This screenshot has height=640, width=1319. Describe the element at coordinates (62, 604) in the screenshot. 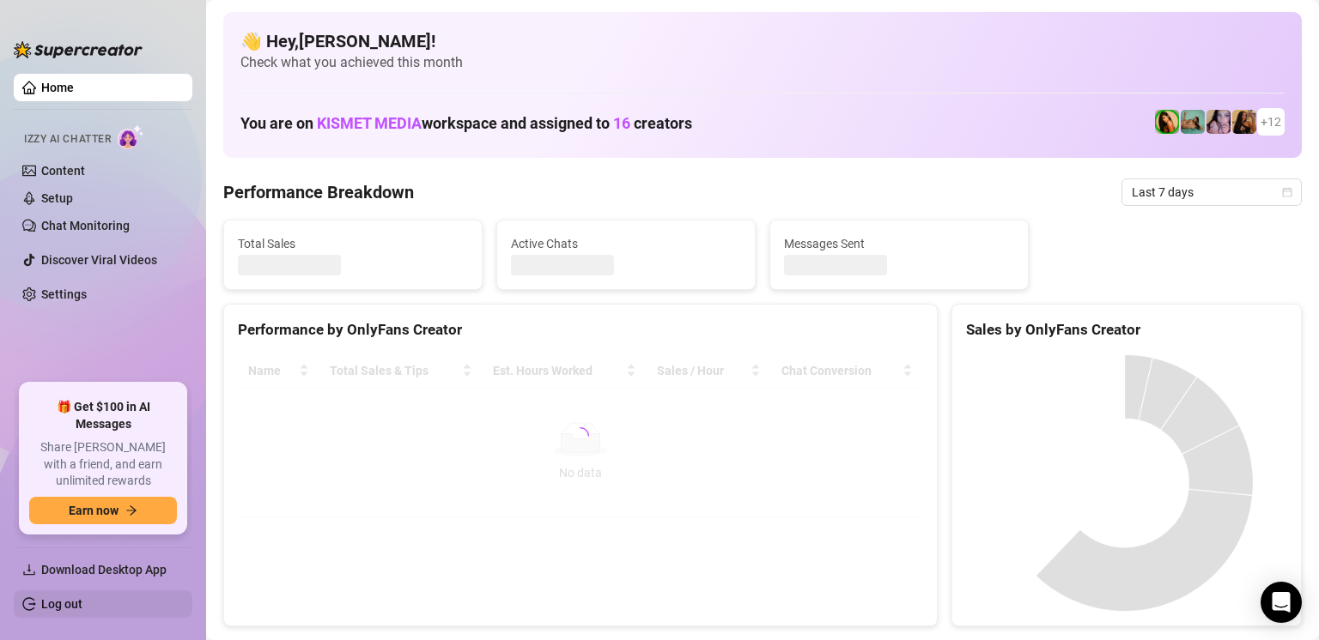

I see `a: Log out` at that location.